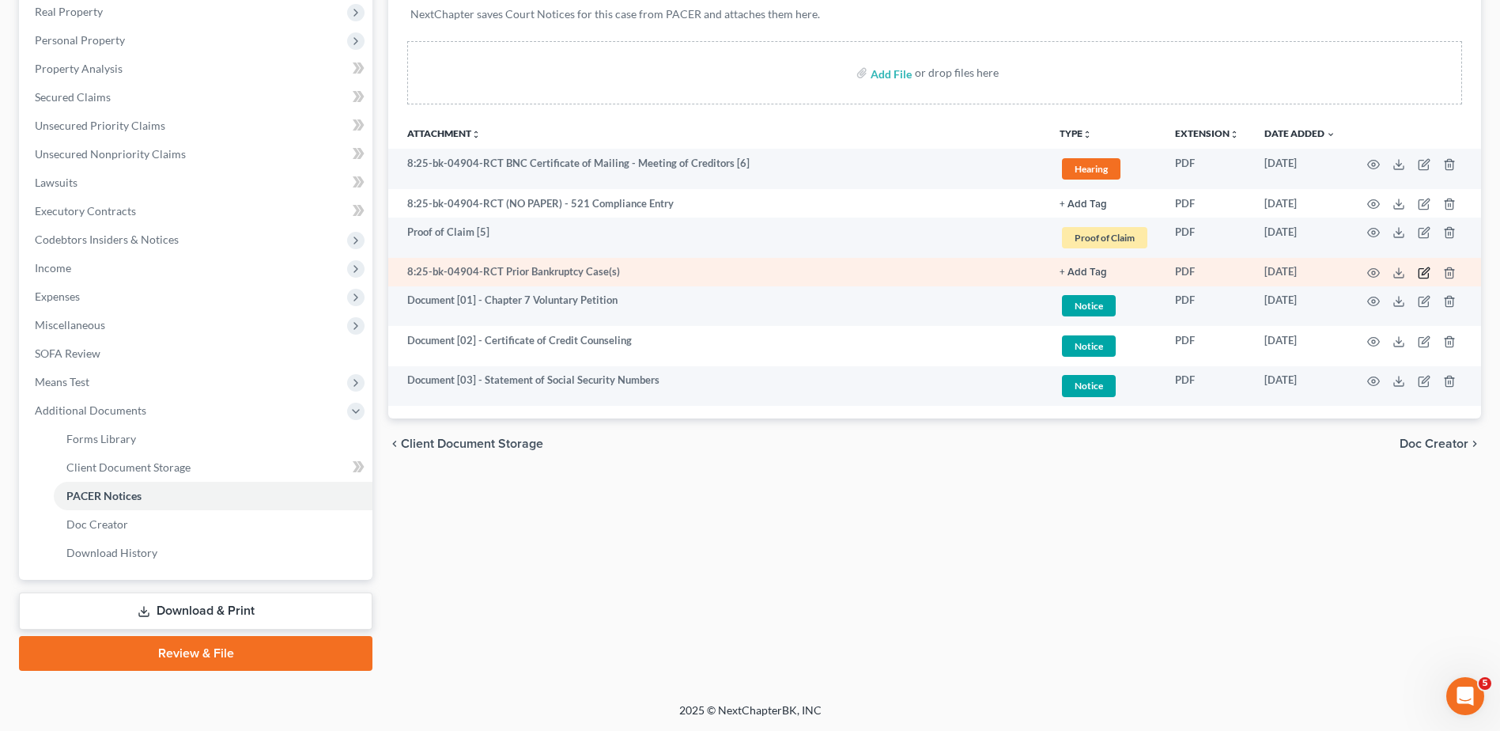 The width and height of the screenshot is (1500, 731). What do you see at coordinates (197, 353) in the screenshot?
I see `a: SOFA Review` at bounding box center [197, 353].